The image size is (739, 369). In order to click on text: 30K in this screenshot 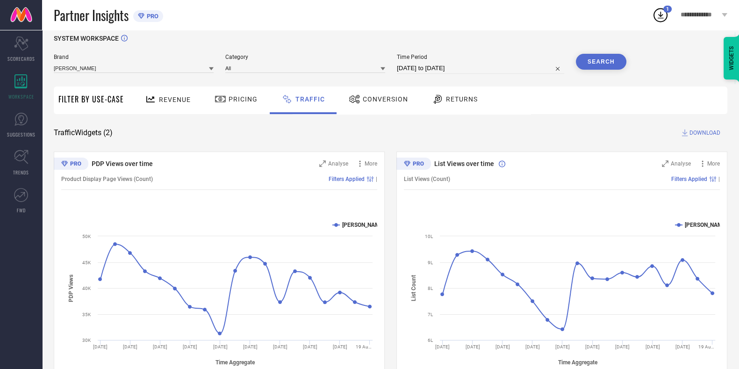, I will do `click(86, 340)`.